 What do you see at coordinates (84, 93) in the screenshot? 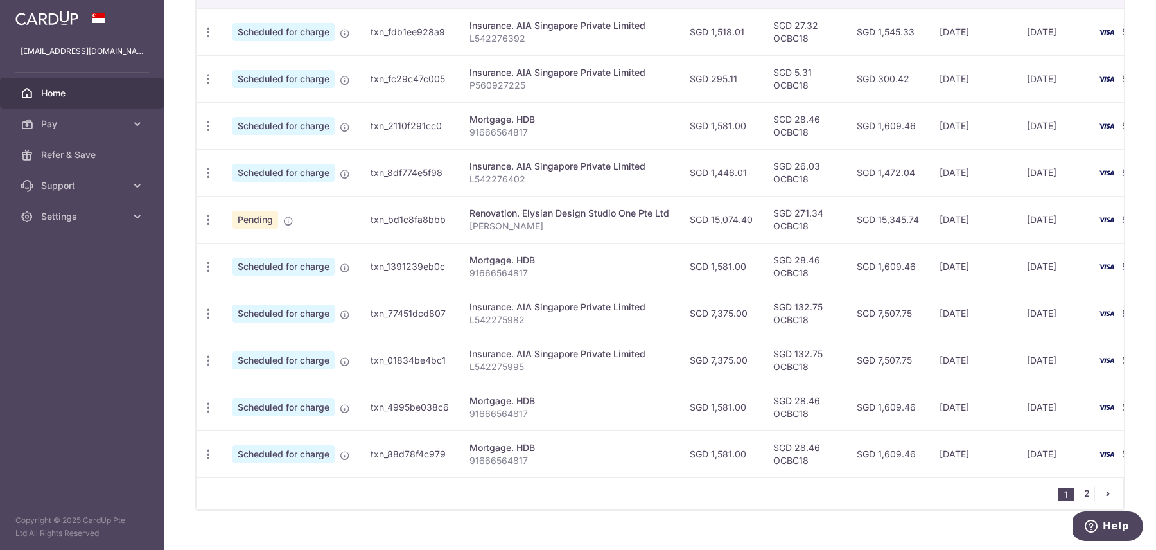
I see `span: Home` at bounding box center [84, 93].